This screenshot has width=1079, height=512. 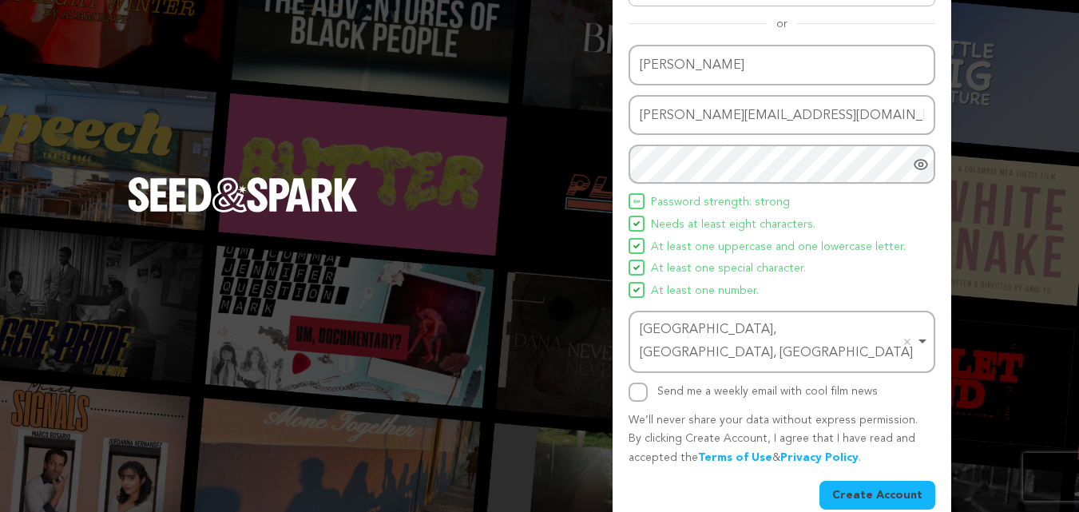 What do you see at coordinates (782, 115) in the screenshot?
I see `input: Email address` at bounding box center [782, 115].